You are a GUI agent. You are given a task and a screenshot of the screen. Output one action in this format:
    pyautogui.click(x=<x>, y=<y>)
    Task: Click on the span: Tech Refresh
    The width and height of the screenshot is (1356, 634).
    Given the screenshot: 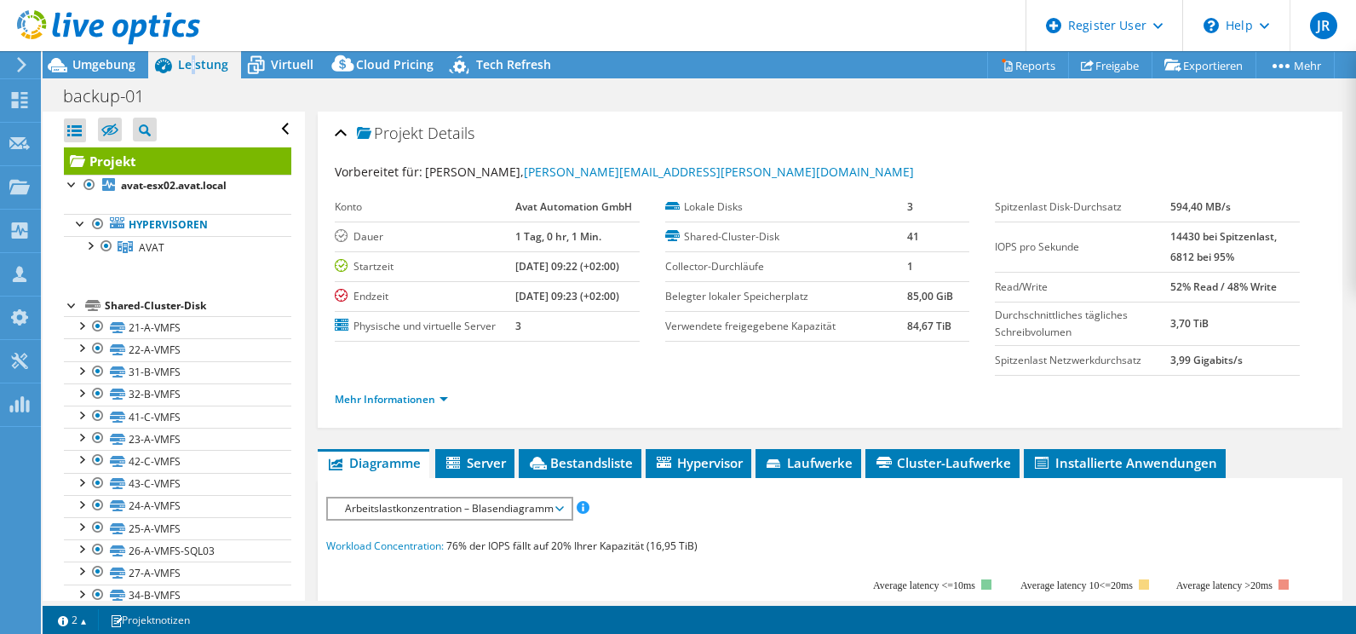 What is the action you would take?
    pyautogui.click(x=514, y=64)
    